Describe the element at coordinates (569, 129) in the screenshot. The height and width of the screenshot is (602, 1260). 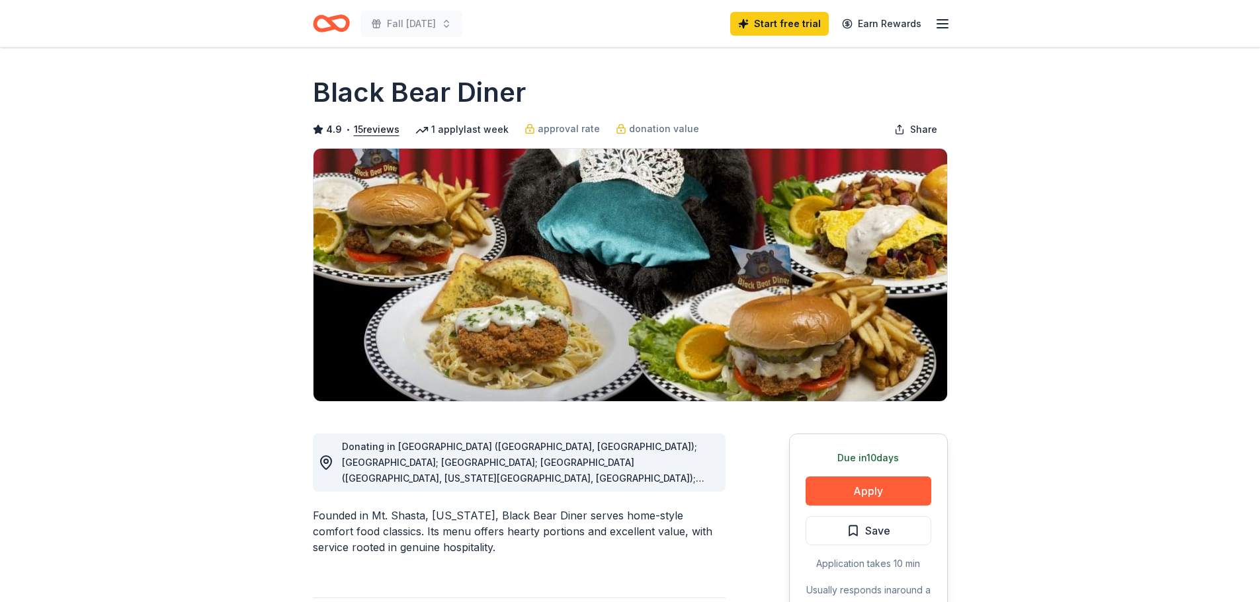
I see `span: approval rate` at that location.